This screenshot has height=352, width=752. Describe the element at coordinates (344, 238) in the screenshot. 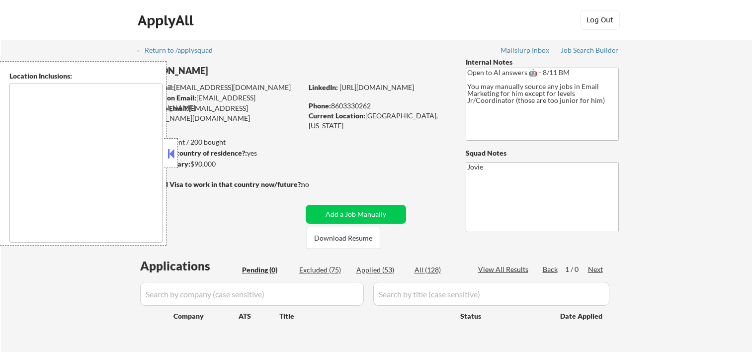

I see `button: Download Resume` at that location.